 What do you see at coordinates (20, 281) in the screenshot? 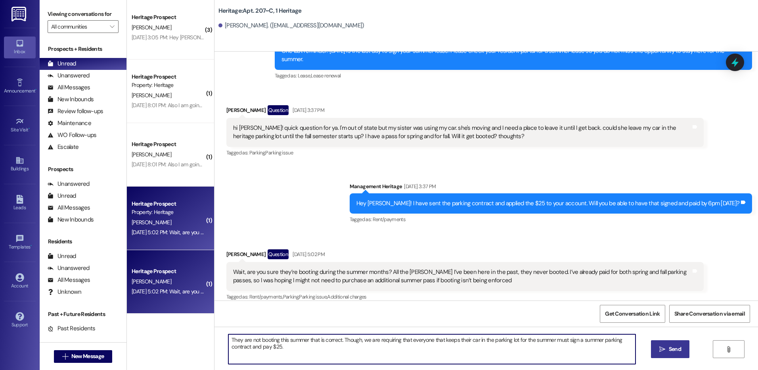
I see `a: Account` at bounding box center [20, 281].